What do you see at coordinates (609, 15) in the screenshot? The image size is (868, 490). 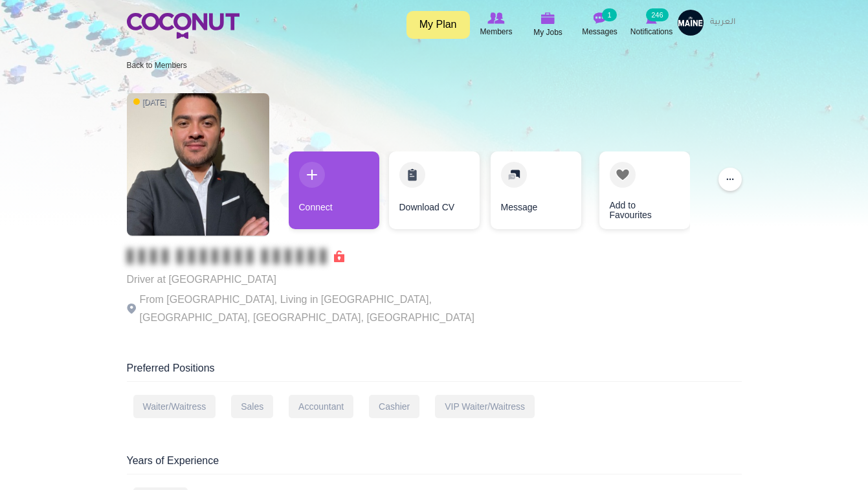 I see `small: 1` at bounding box center [609, 15].